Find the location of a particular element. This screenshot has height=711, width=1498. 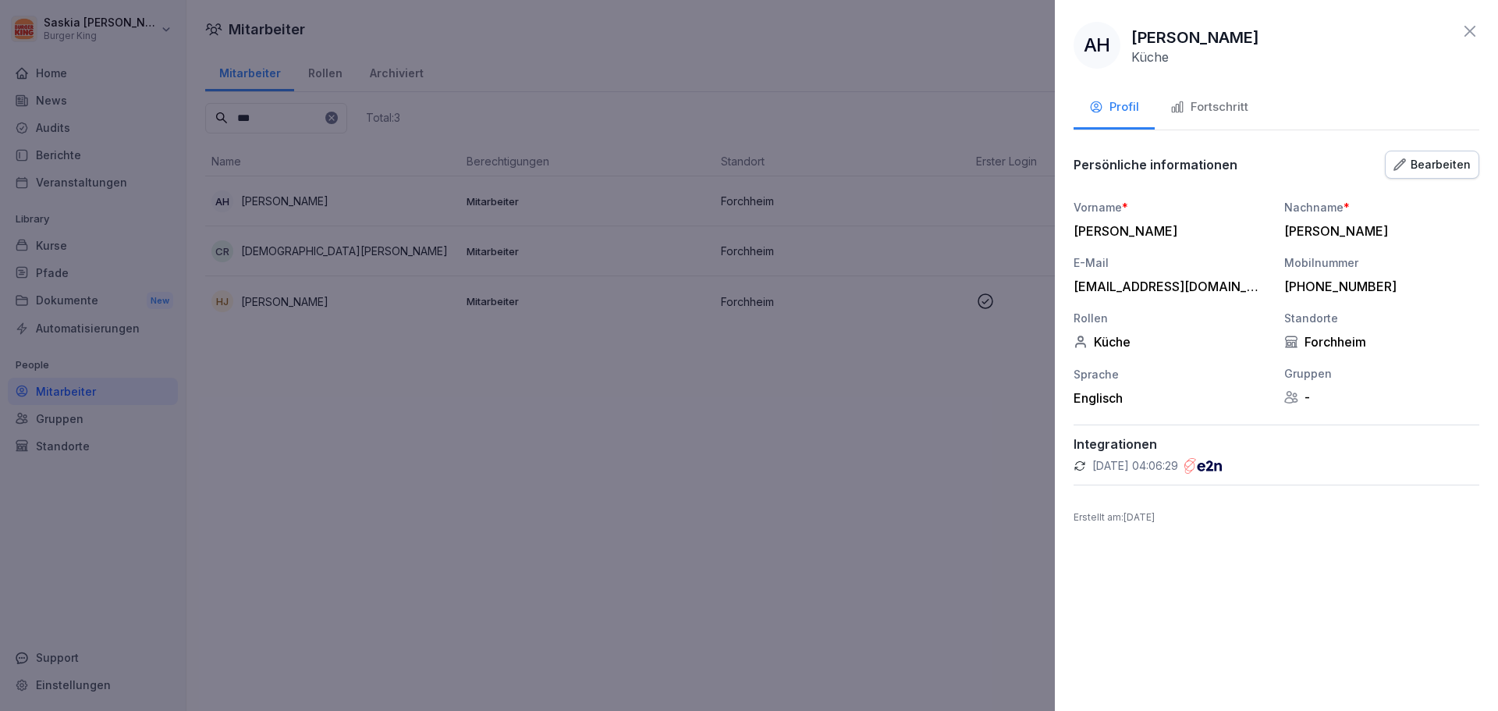

p: Küche is located at coordinates (1150, 57).